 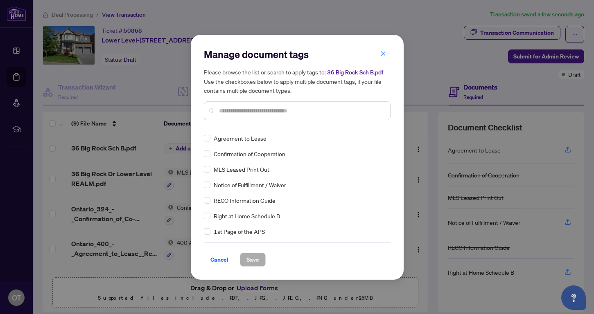 What do you see at coordinates (573, 298) in the screenshot?
I see `button: Open asap` at bounding box center [573, 298].